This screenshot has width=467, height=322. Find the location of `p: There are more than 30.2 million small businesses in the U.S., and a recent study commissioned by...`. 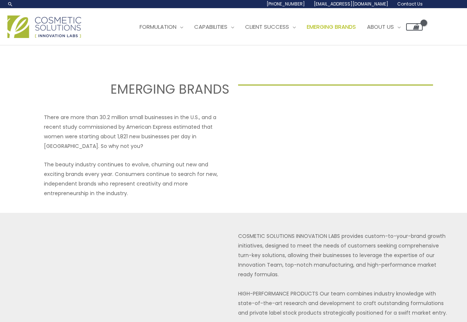

p: There are more than 30.2 million small businesses in the U.S., and a recent study commissioned by... is located at coordinates (137, 132).